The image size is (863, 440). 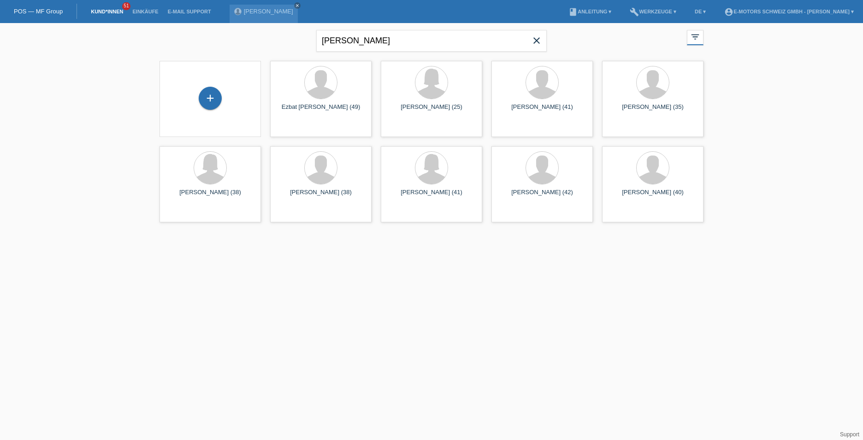 I want to click on i: account_circle, so click(x=729, y=12).